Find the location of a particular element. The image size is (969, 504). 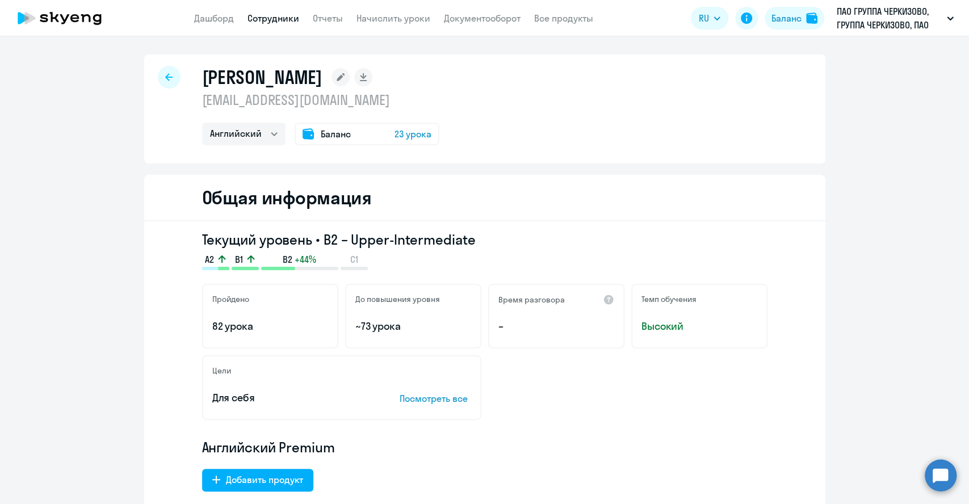

button: Добавить продукт is located at coordinates (258, 480).